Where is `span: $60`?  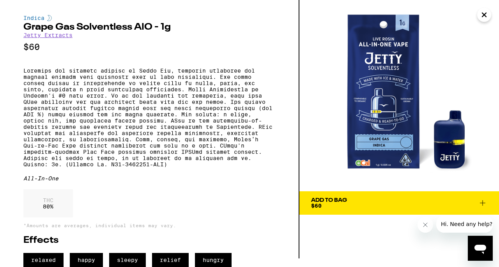 span: $60 is located at coordinates (316, 206).